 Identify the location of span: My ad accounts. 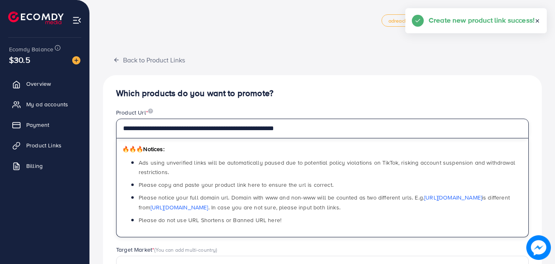
(47, 104).